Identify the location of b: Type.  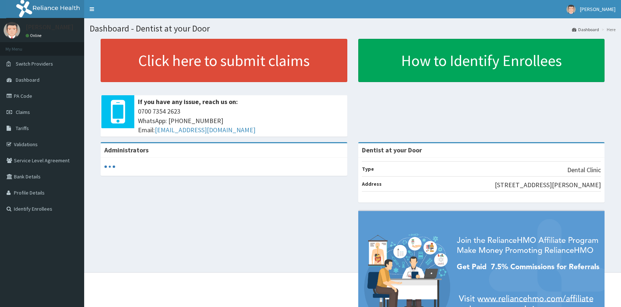
(368, 169).